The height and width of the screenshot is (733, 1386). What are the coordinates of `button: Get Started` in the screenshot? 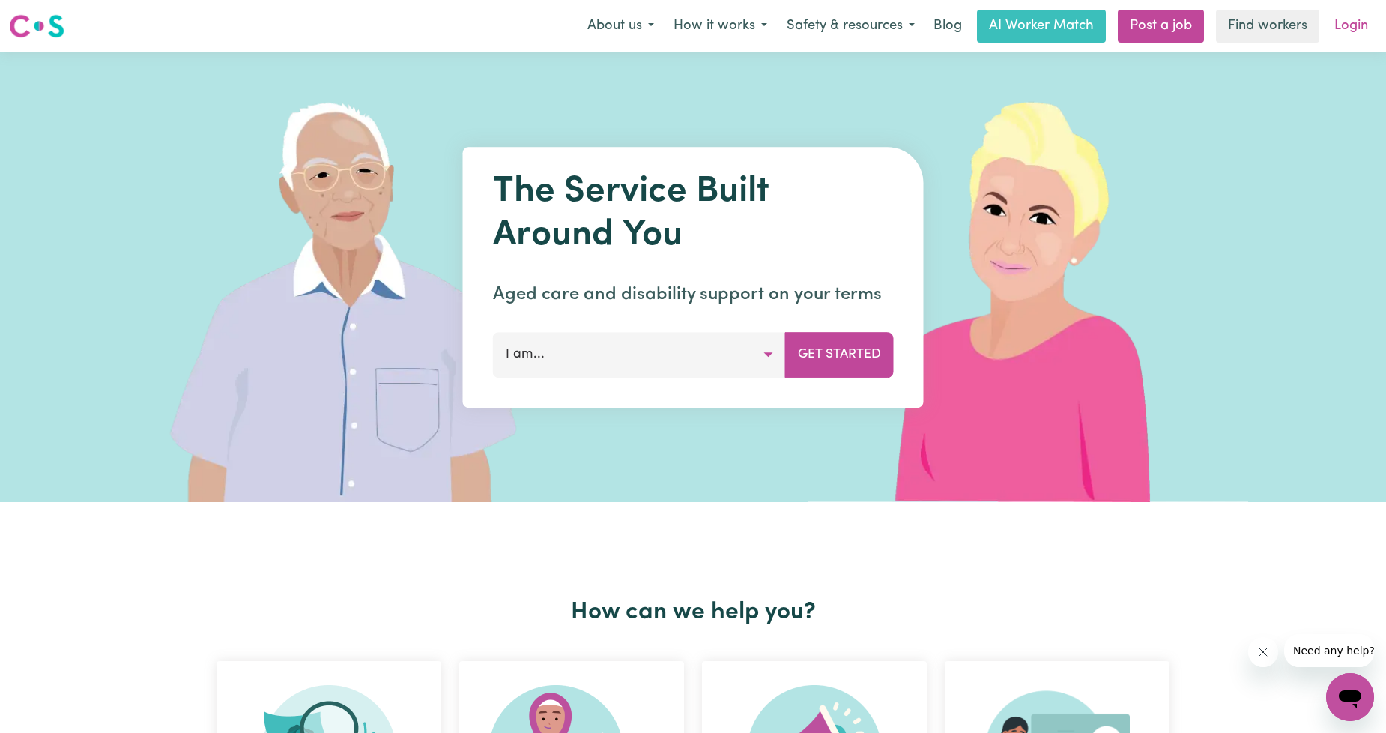 It's located at (839, 354).